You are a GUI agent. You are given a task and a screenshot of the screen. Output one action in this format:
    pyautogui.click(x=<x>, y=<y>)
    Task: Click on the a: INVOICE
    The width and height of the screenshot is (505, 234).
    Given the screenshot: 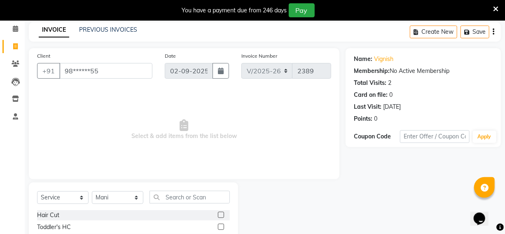 What is the action you would take?
    pyautogui.click(x=54, y=30)
    